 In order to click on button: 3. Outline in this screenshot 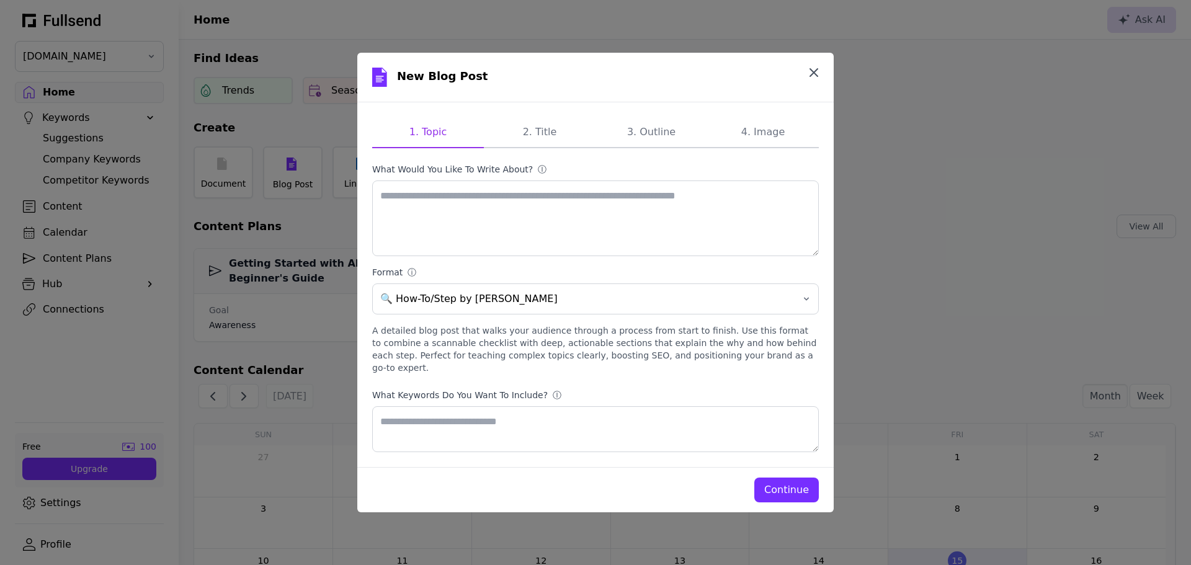, I will do `click(651, 133)`.